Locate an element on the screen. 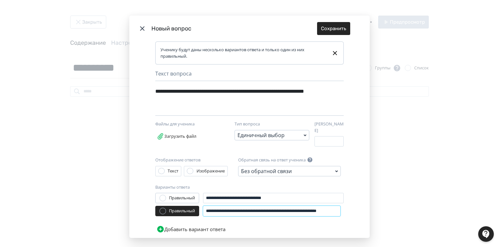  label: Варианты ответа is located at coordinates (172, 188).